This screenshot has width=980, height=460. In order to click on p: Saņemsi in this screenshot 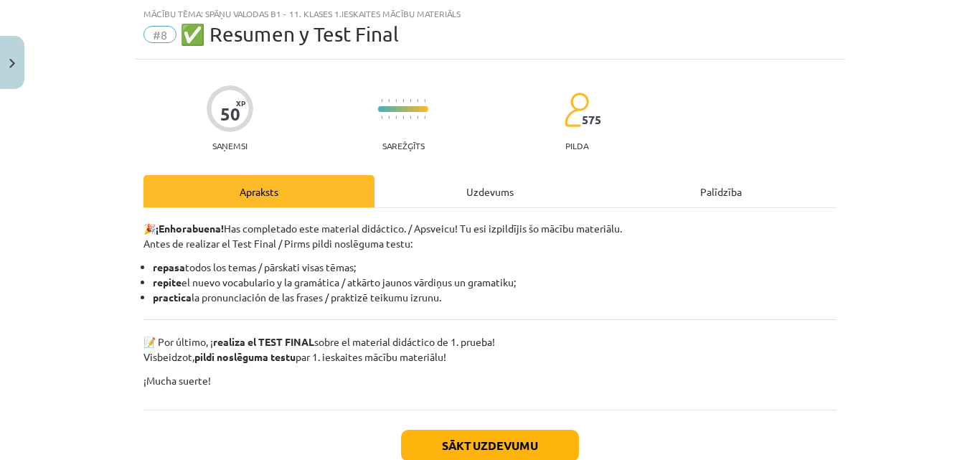, I will do `click(230, 146)`.